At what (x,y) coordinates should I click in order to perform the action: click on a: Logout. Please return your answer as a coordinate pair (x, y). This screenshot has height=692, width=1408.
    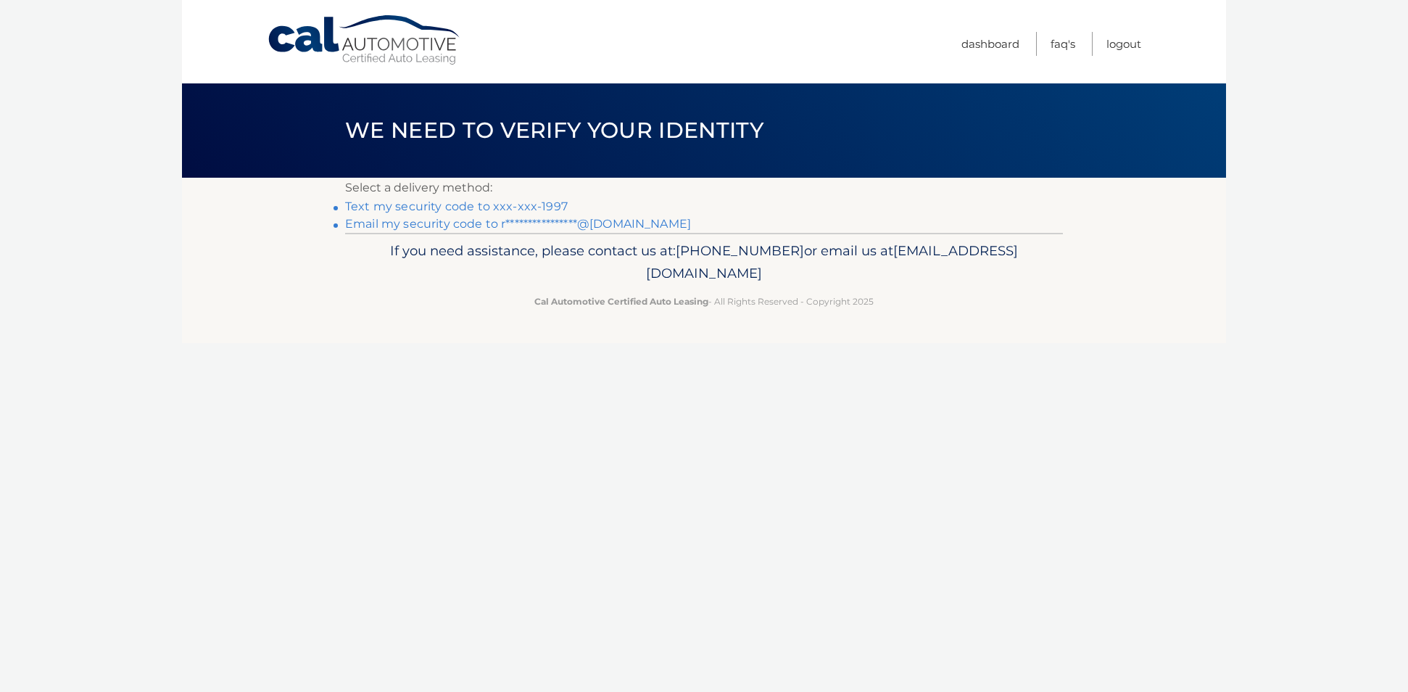
    Looking at the image, I should click on (1124, 44).